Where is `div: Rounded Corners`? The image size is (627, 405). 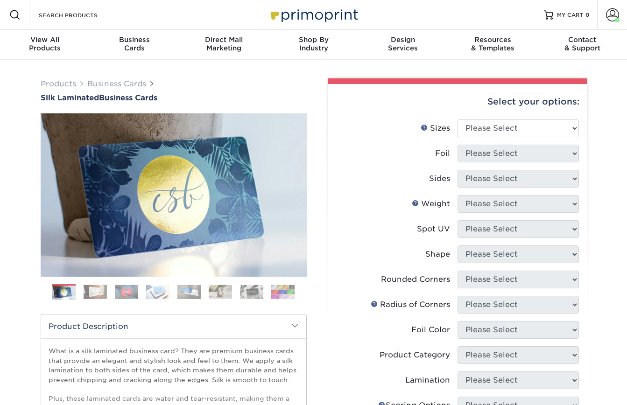 div: Rounded Corners is located at coordinates (416, 280).